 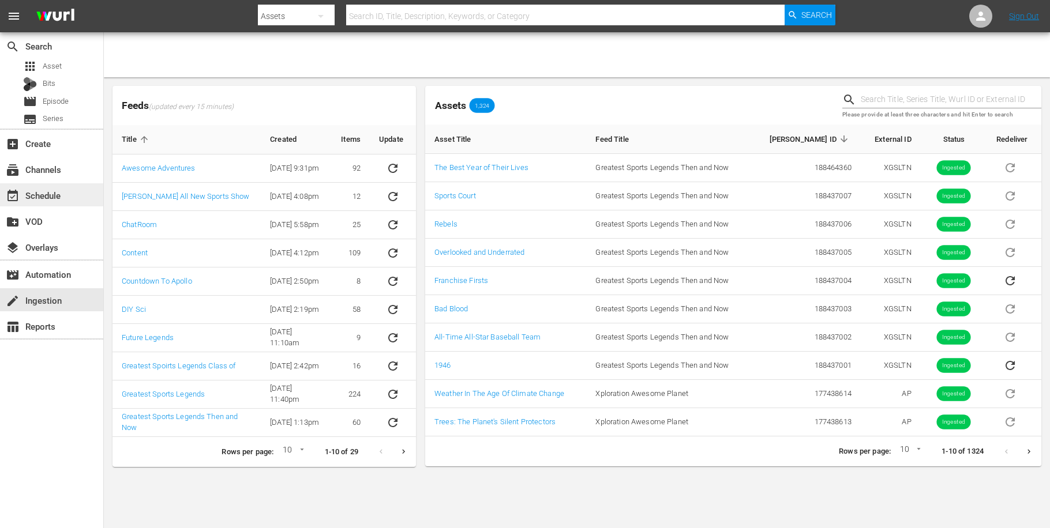 What do you see at coordinates (805, 394) in the screenshot?
I see `td: 177438614` at bounding box center [805, 394].